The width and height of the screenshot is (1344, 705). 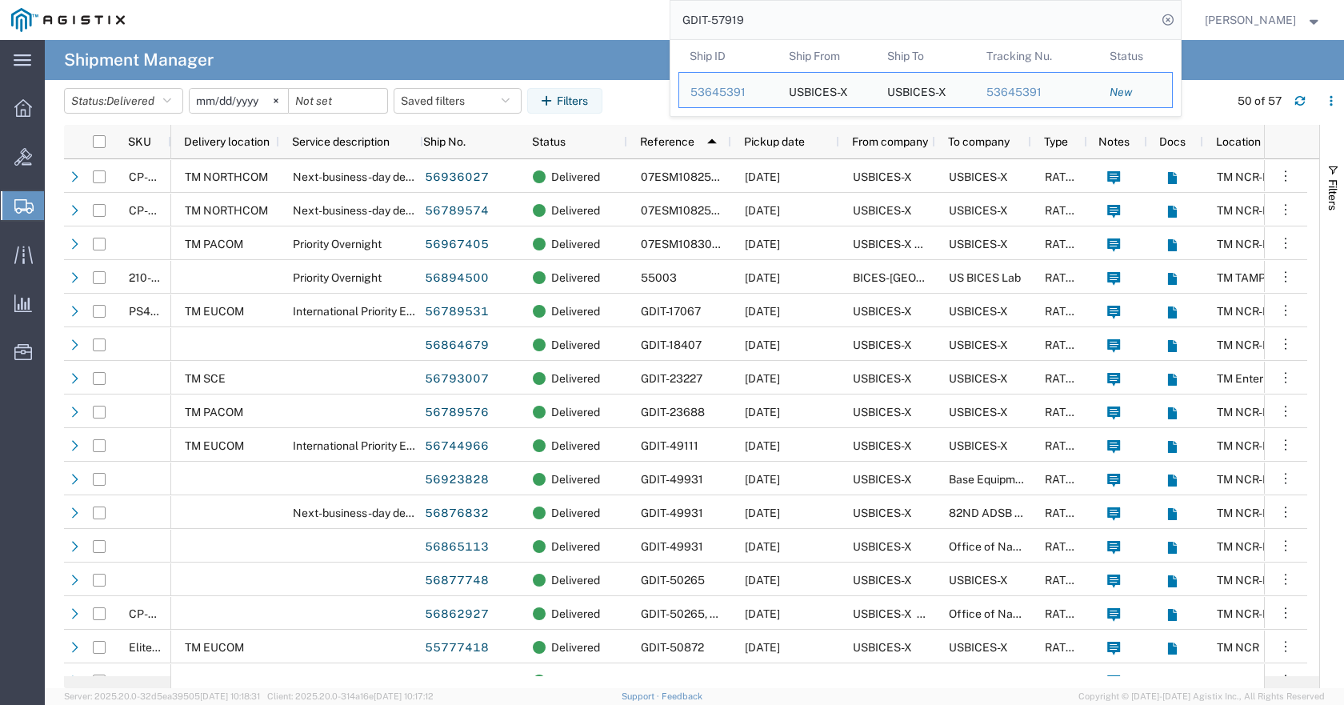 What do you see at coordinates (763, 345) in the screenshot?
I see `span: 09/19/2025` at bounding box center [763, 345].